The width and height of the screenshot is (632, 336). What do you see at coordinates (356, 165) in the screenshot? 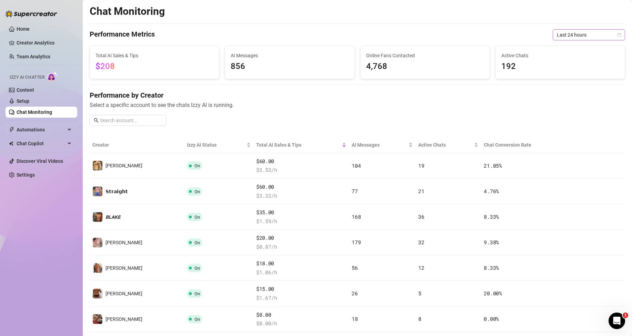
I see `span: 104` at bounding box center [356, 165].